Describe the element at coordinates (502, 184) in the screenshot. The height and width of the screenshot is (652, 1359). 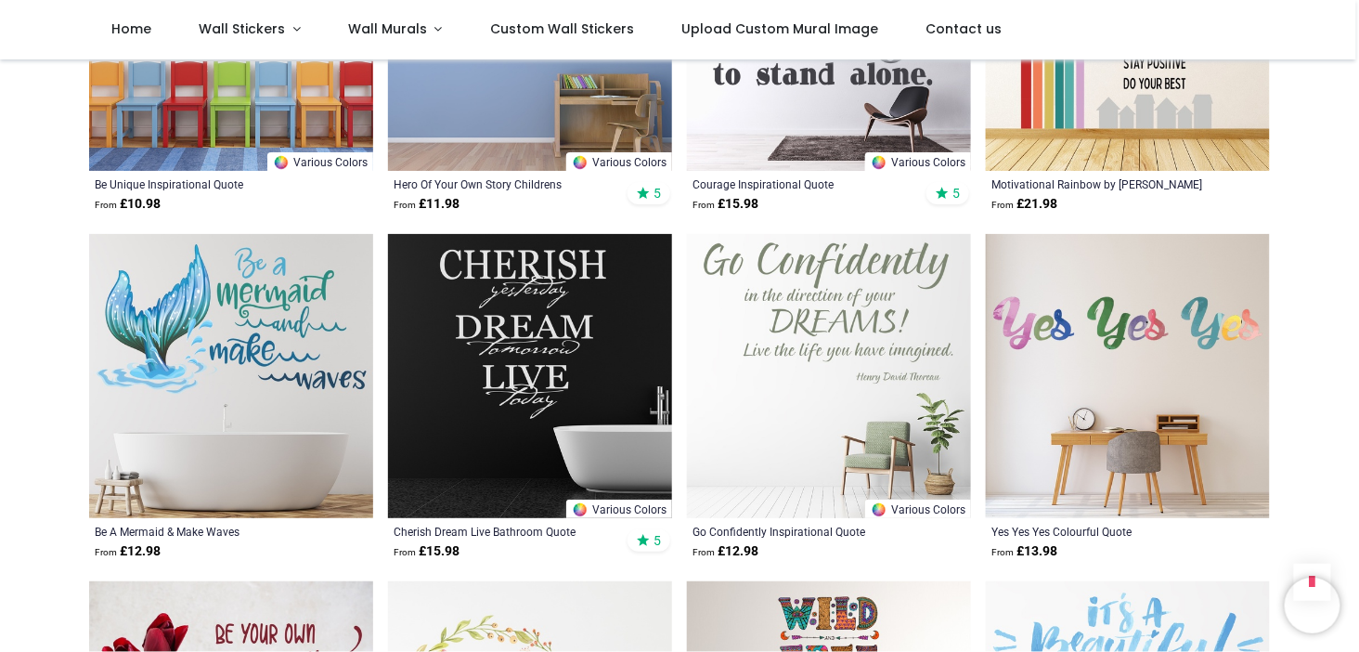
I see `a: Hero Of Your Own Story Childrens` at that location.